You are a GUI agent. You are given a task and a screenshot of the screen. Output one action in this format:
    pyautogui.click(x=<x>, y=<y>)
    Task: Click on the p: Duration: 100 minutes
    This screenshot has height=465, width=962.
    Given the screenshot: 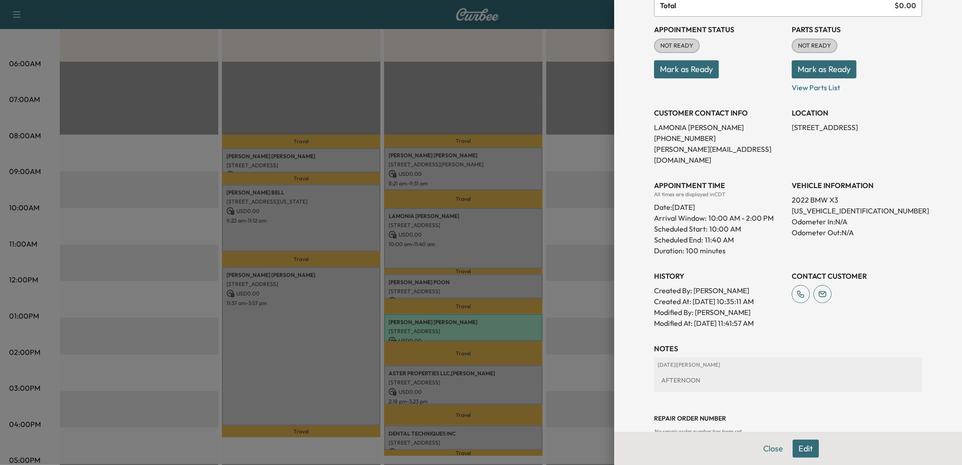 What is the action you would take?
    pyautogui.click(x=719, y=250)
    